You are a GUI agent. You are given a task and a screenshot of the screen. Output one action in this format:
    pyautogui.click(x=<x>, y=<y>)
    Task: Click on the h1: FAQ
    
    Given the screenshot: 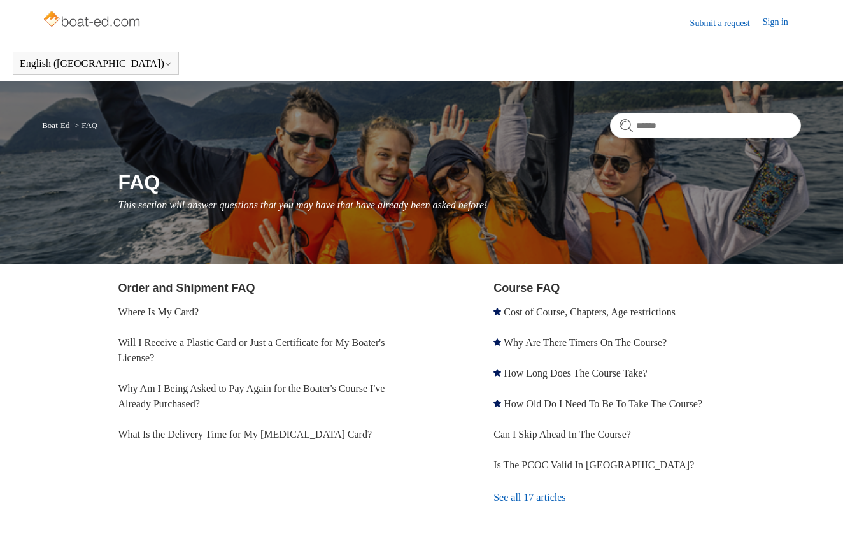 What is the action you would take?
    pyautogui.click(x=459, y=182)
    